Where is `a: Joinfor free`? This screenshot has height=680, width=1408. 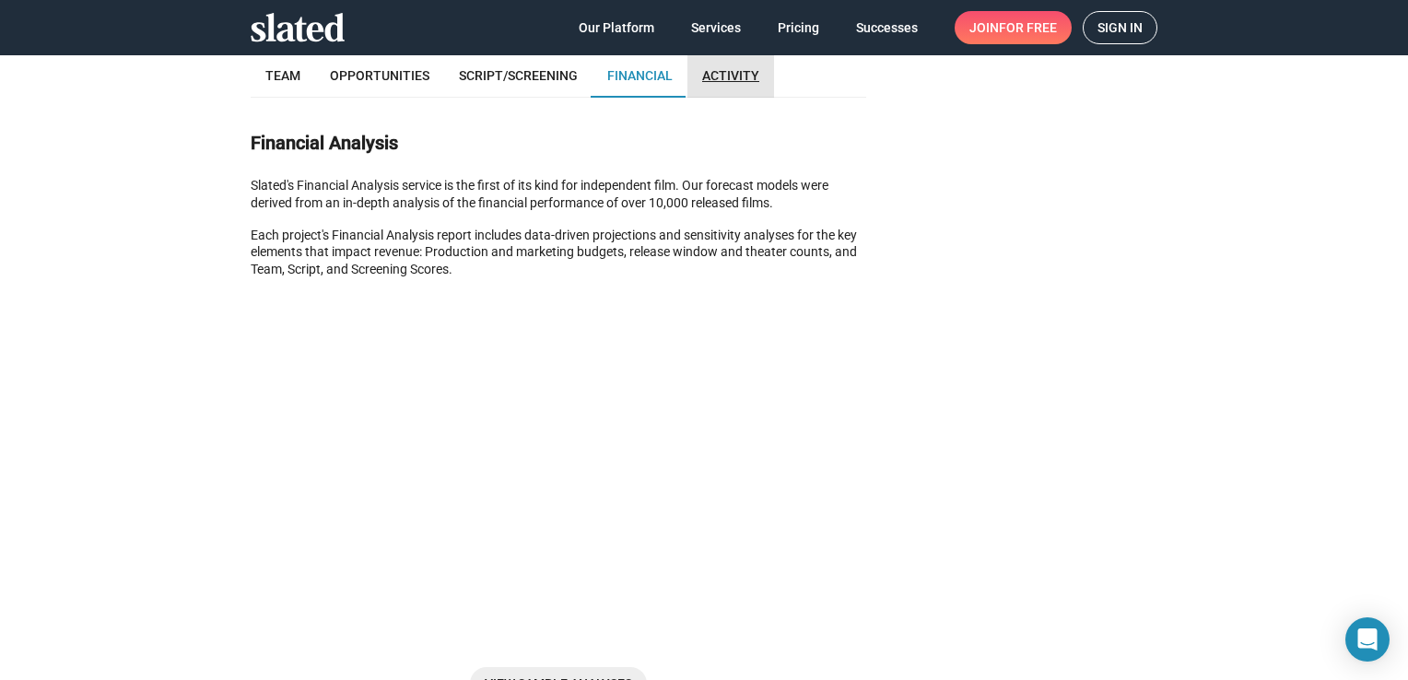
a: Joinfor free is located at coordinates (1013, 28).